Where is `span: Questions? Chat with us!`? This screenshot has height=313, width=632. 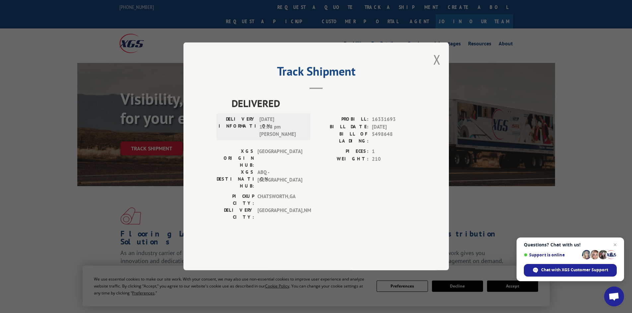 span: Questions? Chat with us! is located at coordinates (570, 245).